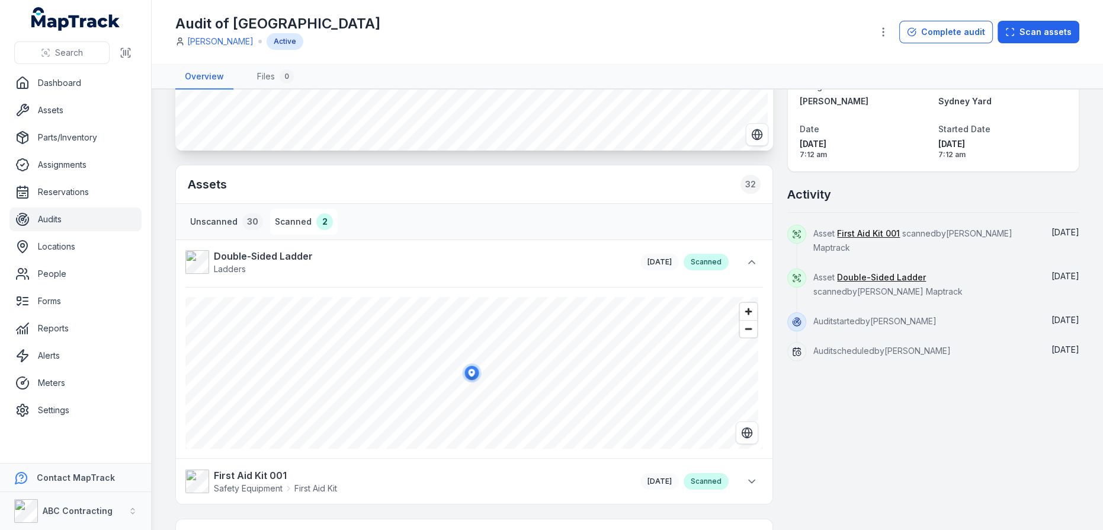 The image size is (1103, 530). Describe the element at coordinates (75, 192) in the screenshot. I see `a: Reservations` at that location.